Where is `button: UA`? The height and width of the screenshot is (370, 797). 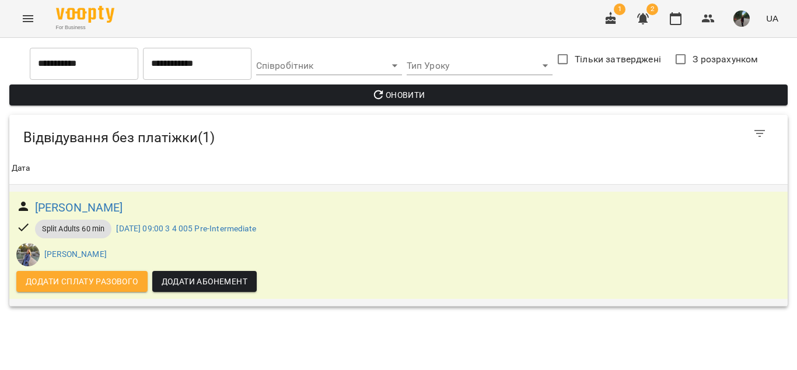
button: UA is located at coordinates (771, 18).